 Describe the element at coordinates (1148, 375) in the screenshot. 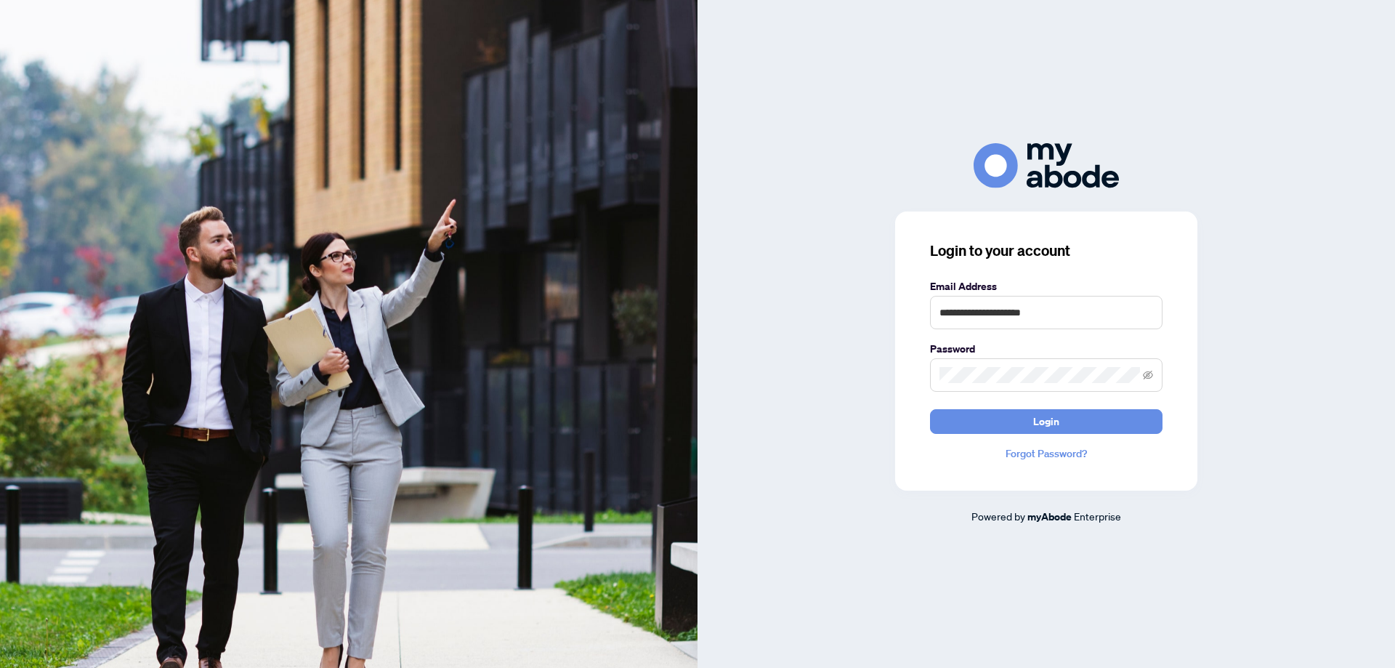

I see `span: eye-invisible` at that location.